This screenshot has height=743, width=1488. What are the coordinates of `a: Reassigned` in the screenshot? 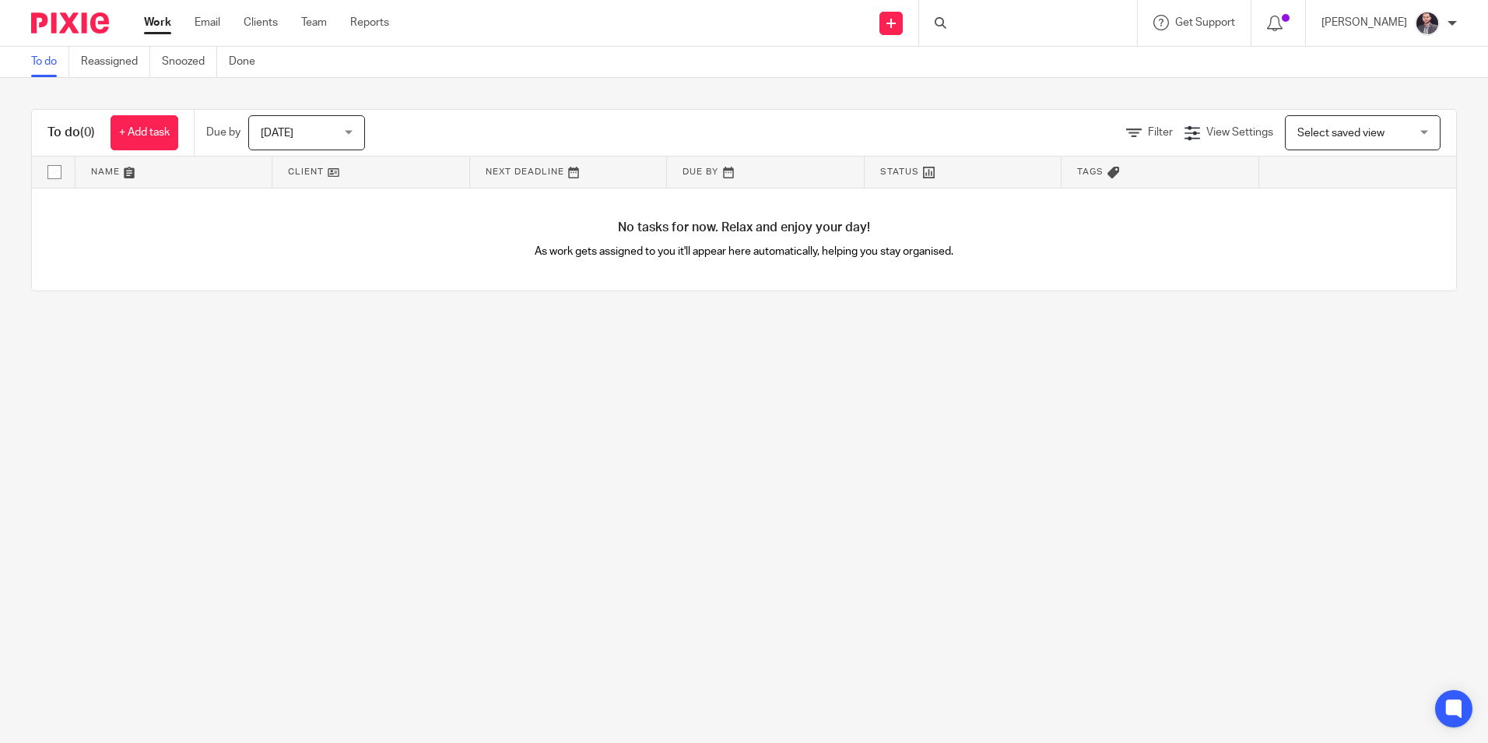 It's located at (115, 61).